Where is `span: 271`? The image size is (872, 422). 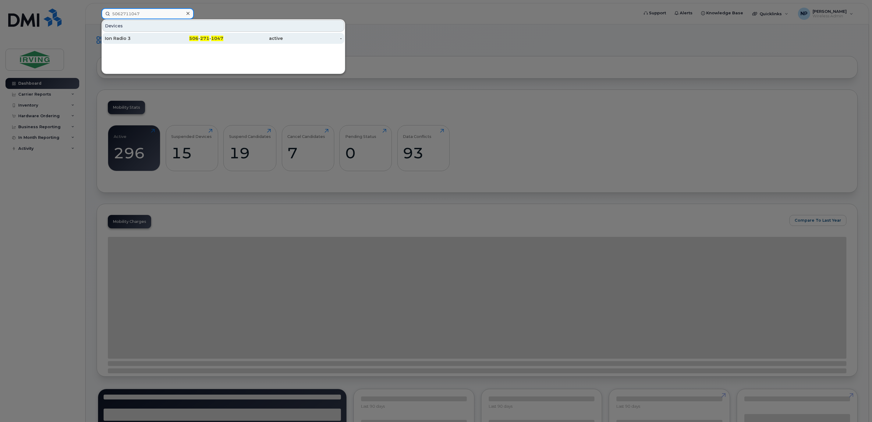 span: 271 is located at coordinates (205, 38).